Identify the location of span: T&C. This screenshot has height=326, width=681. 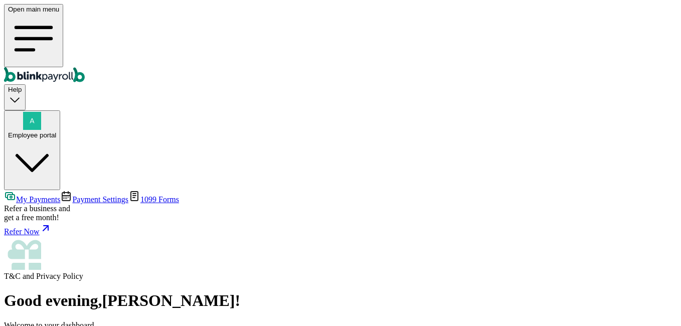
(12, 276).